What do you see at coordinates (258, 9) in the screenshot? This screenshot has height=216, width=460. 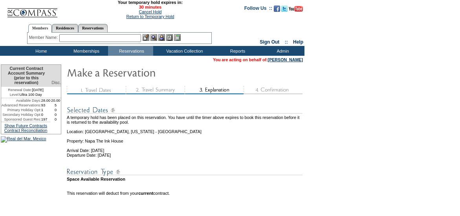 I see `td: Follow Us ::` at bounding box center [258, 9].